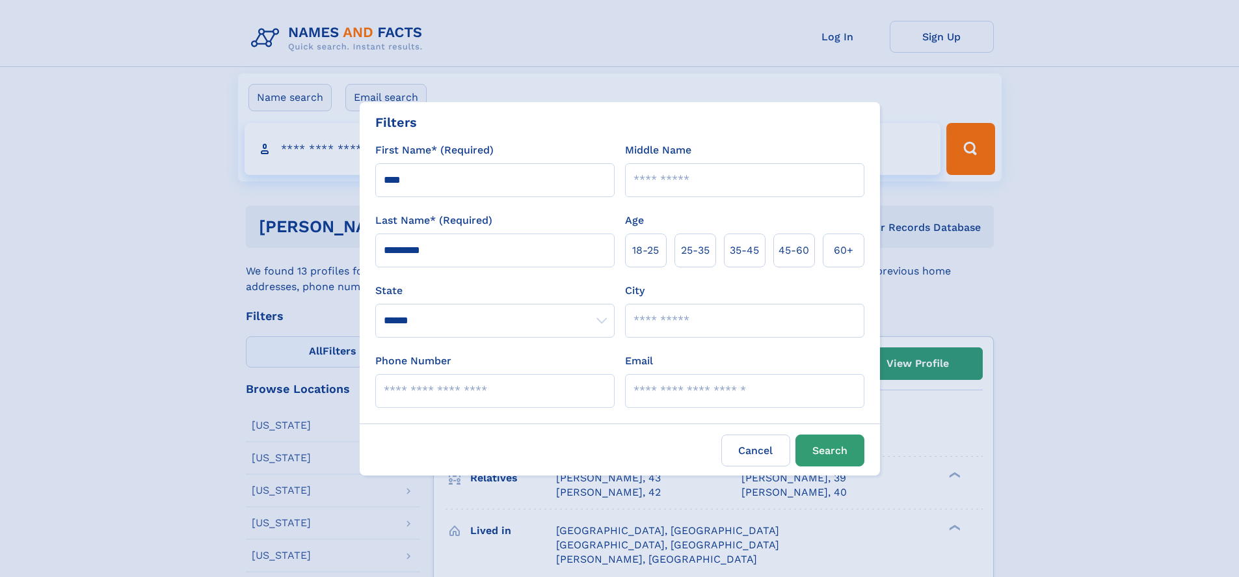 The image size is (1239, 577). Describe the element at coordinates (495, 291) in the screenshot. I see `label: State` at that location.